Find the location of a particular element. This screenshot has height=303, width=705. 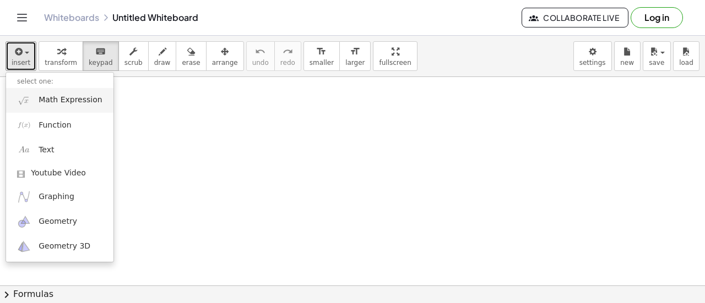

span: Math Expression is located at coordinates (70, 100).